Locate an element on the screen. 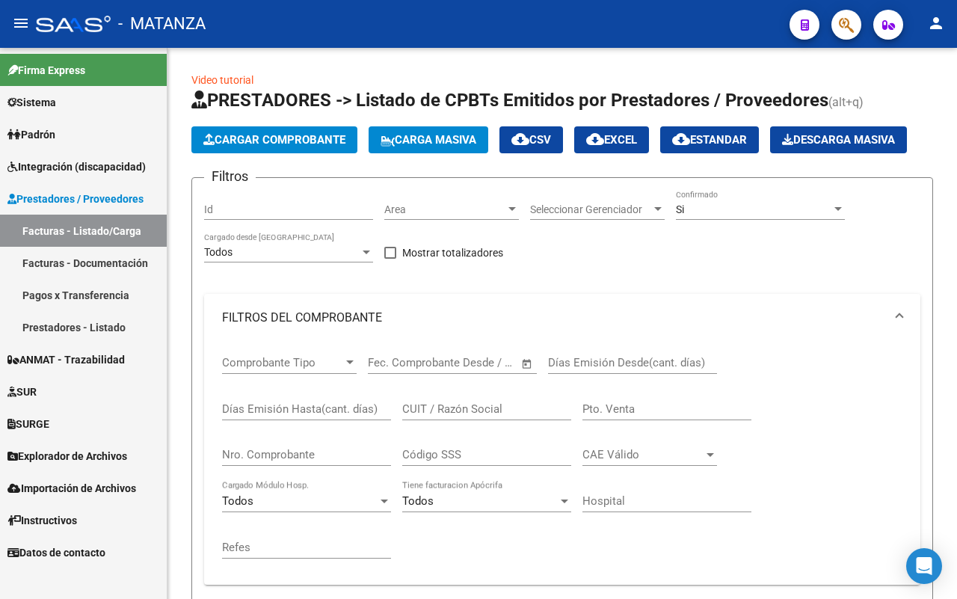 This screenshot has height=599, width=957. button: Cargar Comprobante is located at coordinates (274, 140).